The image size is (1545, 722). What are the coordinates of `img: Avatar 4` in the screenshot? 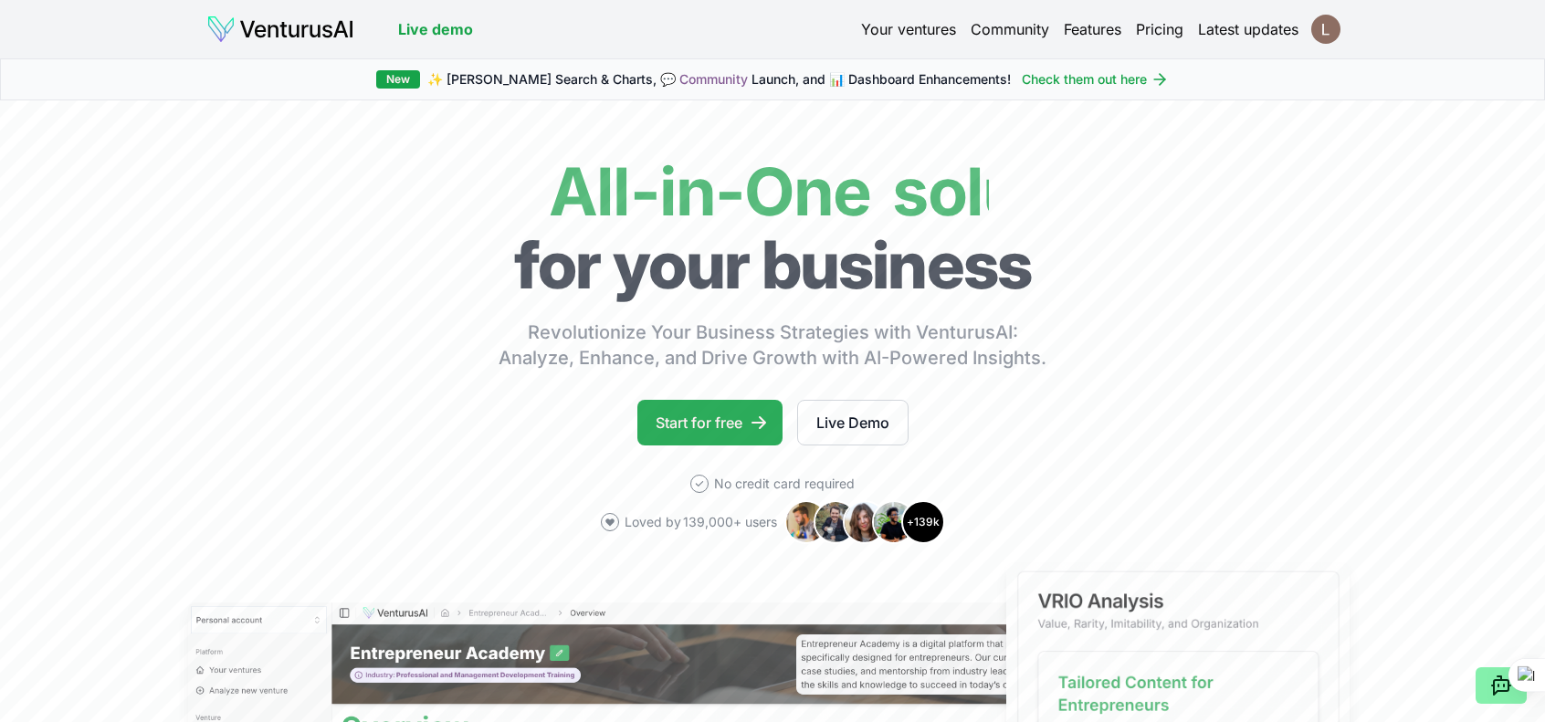 It's located at (894, 522).